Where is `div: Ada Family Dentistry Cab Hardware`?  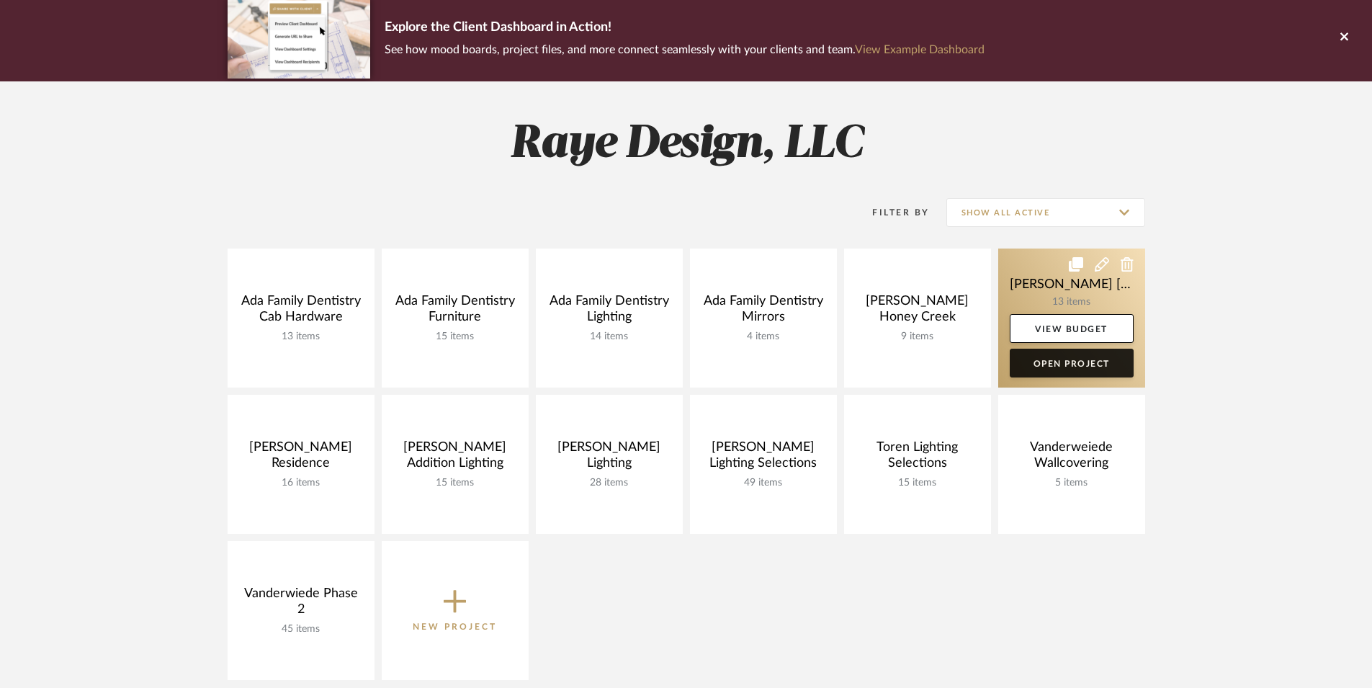 div: Ada Family Dentistry Cab Hardware is located at coordinates (301, 312).